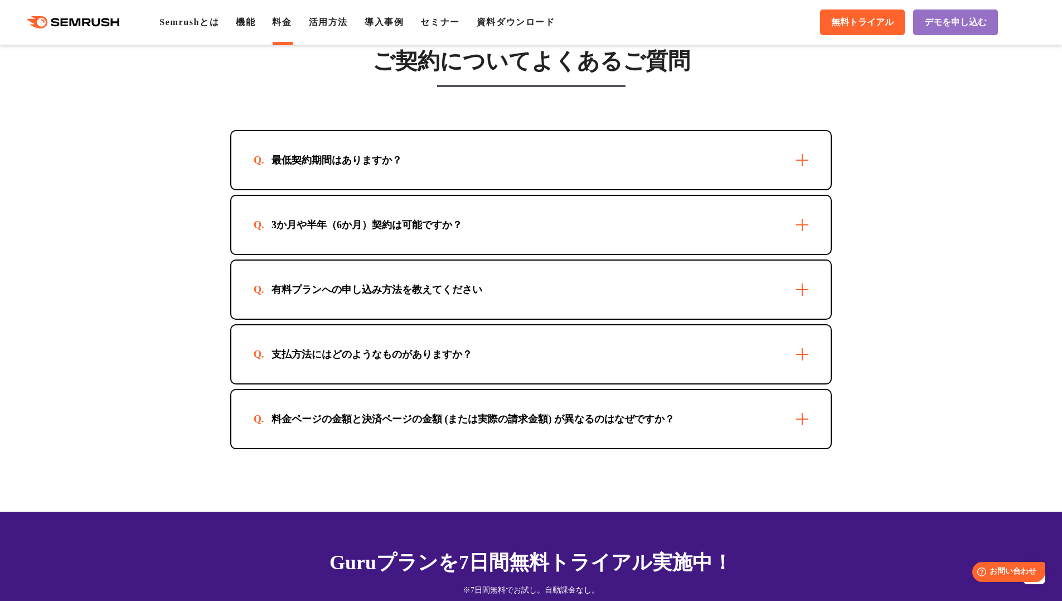  What do you see at coordinates (956, 22) in the screenshot?
I see `a: デモを申し込む` at bounding box center [956, 22].